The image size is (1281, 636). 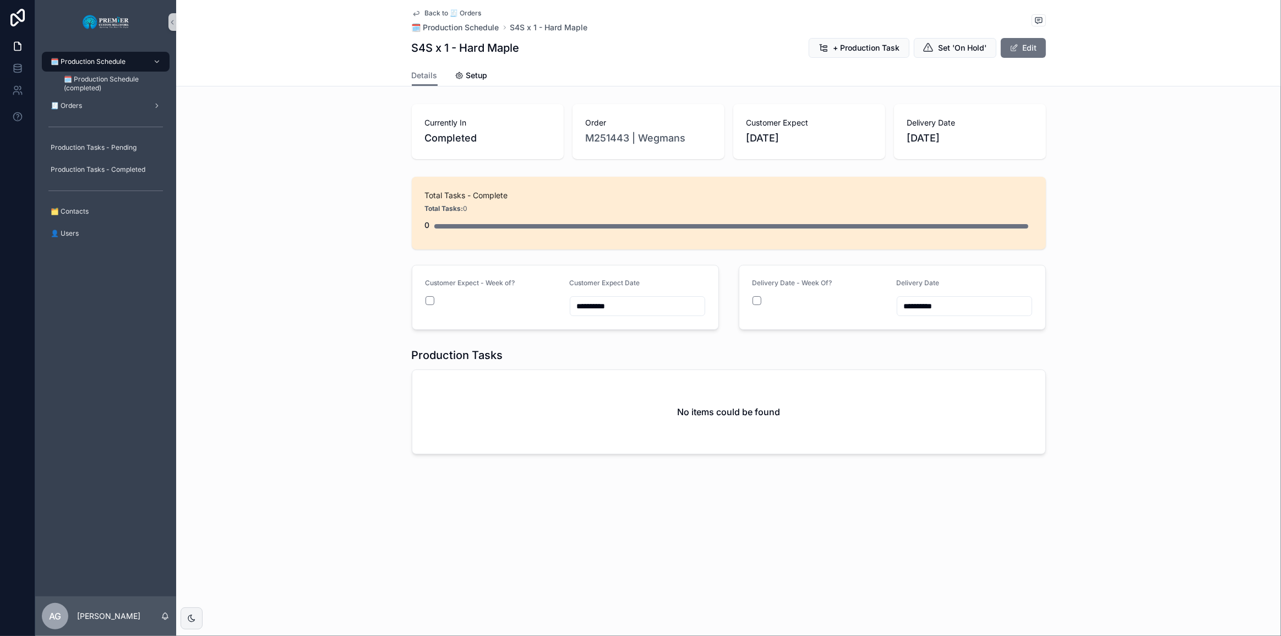 I want to click on a: M251443 | Wegmans, so click(x=636, y=138).